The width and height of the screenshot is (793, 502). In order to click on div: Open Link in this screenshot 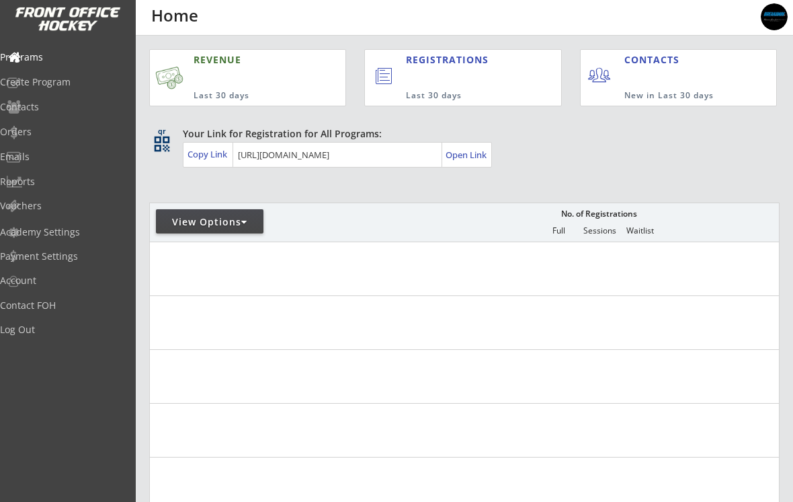, I will do `click(467, 155)`.